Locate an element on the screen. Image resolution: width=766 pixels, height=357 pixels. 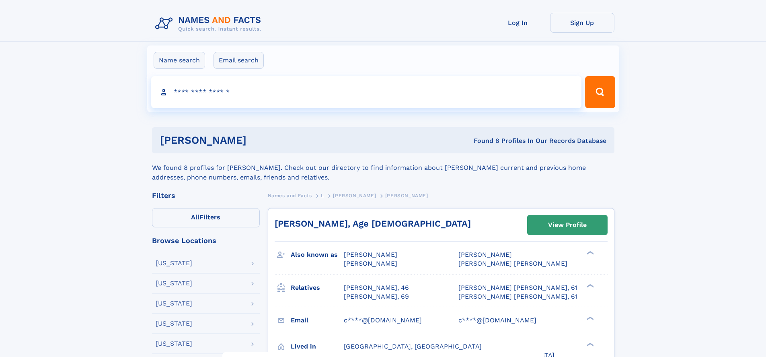
h3: Lived in is located at coordinates (317, 346).